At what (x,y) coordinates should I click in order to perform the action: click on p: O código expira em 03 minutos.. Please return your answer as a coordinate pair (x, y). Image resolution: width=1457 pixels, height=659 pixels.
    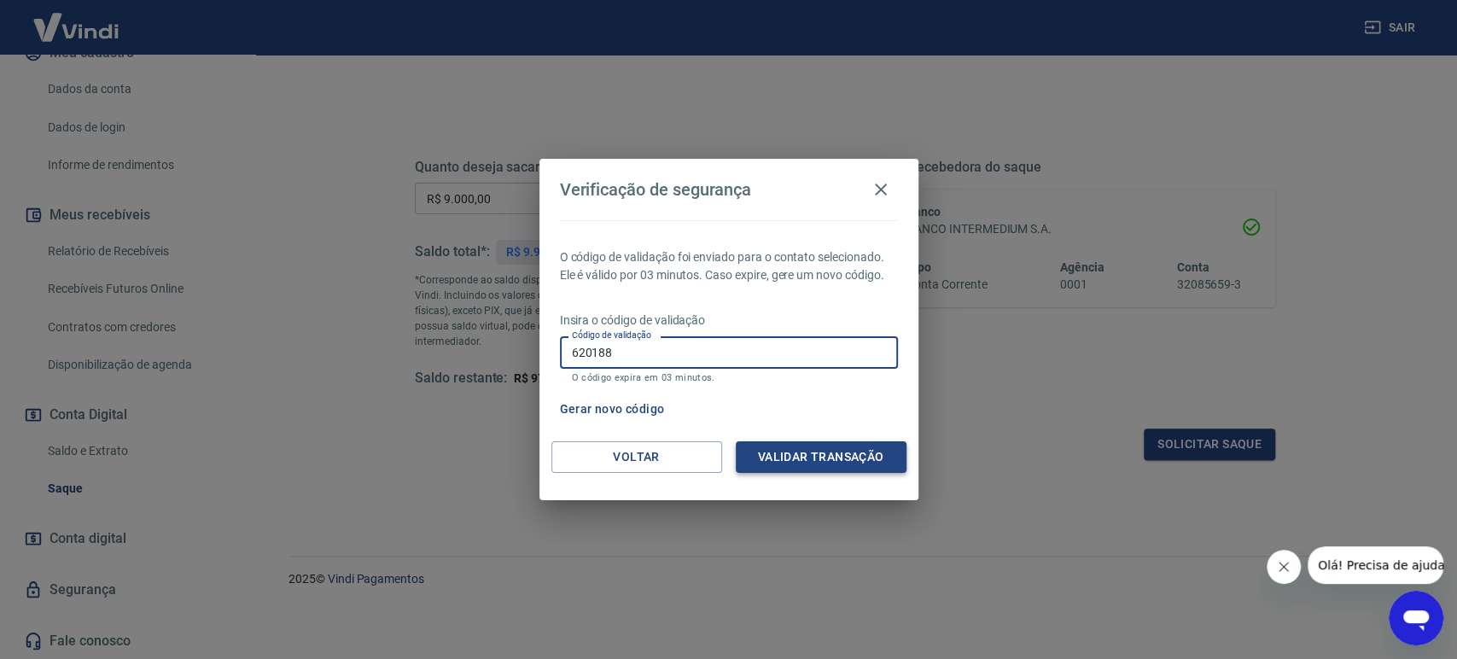
    Looking at the image, I should click on (729, 377).